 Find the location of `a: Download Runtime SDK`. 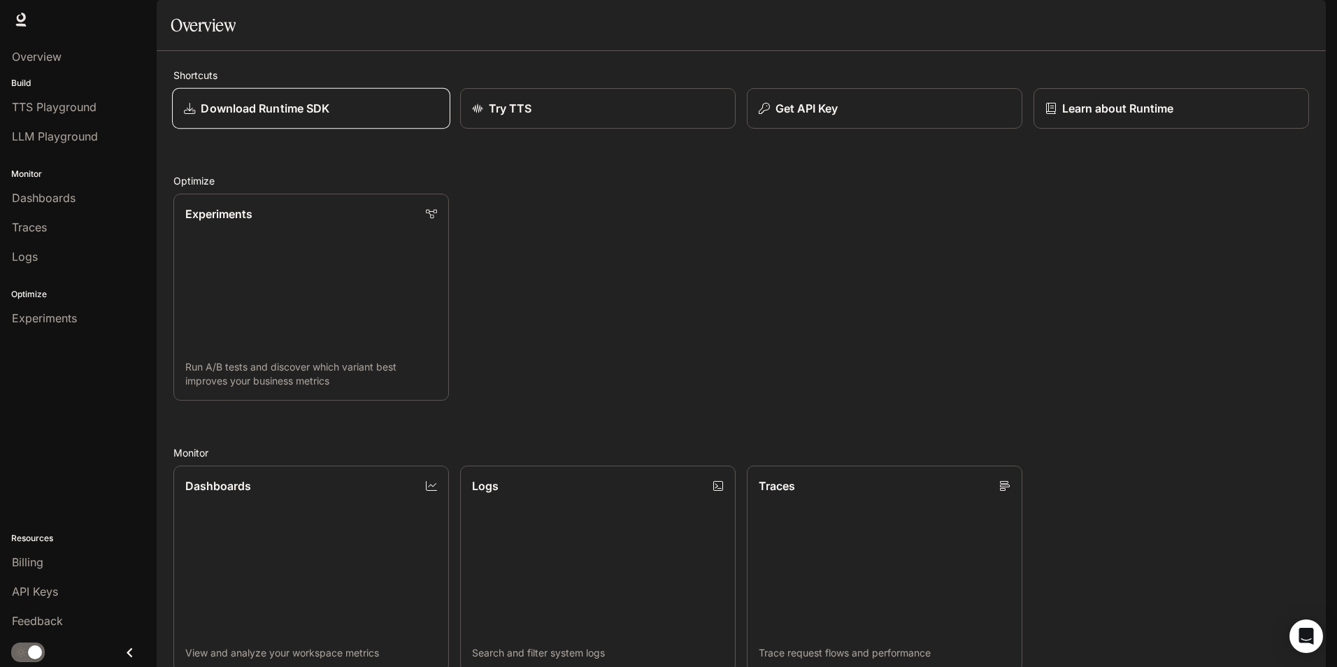

a: Download Runtime SDK is located at coordinates (311, 108).